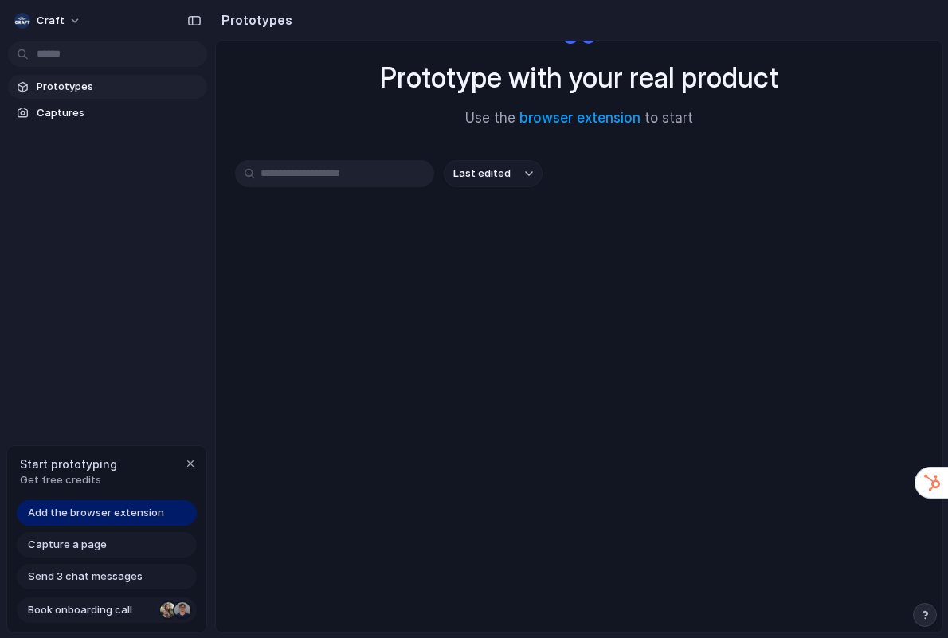  I want to click on a: Captures, so click(107, 113).